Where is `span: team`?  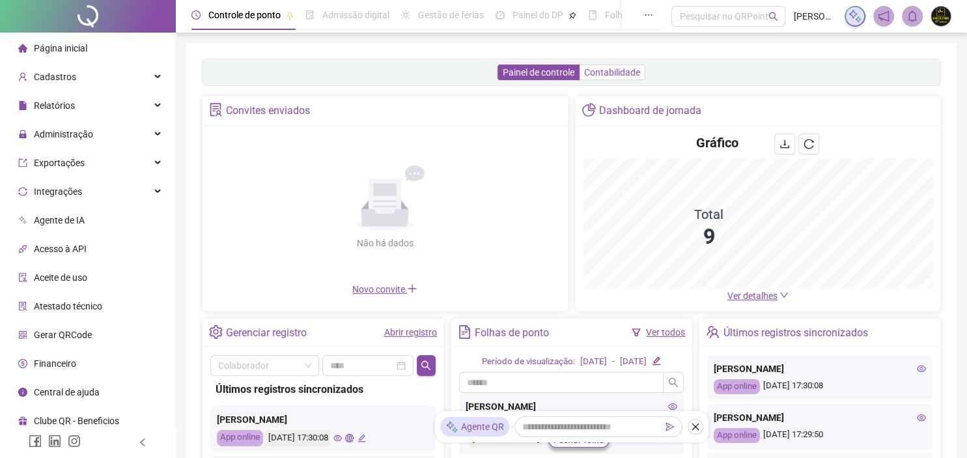
span: team is located at coordinates (712, 331).